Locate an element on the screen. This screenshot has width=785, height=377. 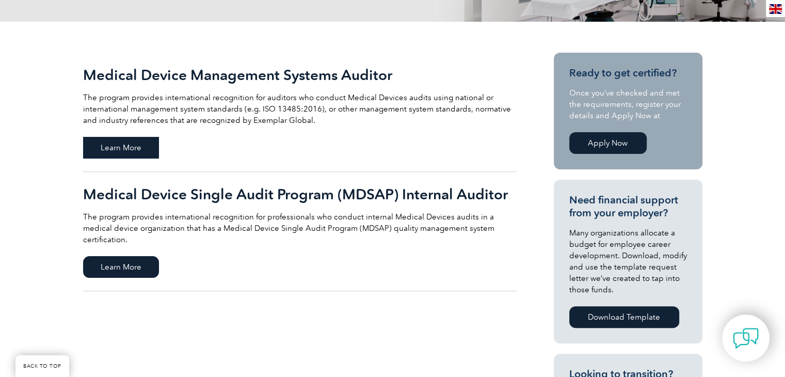
p: The program provides international recognition for auditors who conduct Medical Devices audits us... is located at coordinates (300, 109).